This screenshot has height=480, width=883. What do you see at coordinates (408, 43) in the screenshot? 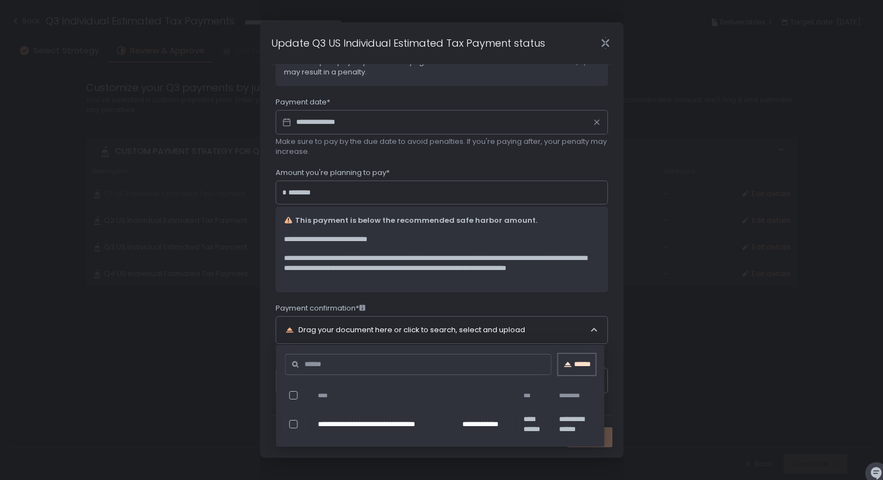
I see `h1: Update Q3 US Individual Estimated Tax Payment status` at bounding box center [408, 43].